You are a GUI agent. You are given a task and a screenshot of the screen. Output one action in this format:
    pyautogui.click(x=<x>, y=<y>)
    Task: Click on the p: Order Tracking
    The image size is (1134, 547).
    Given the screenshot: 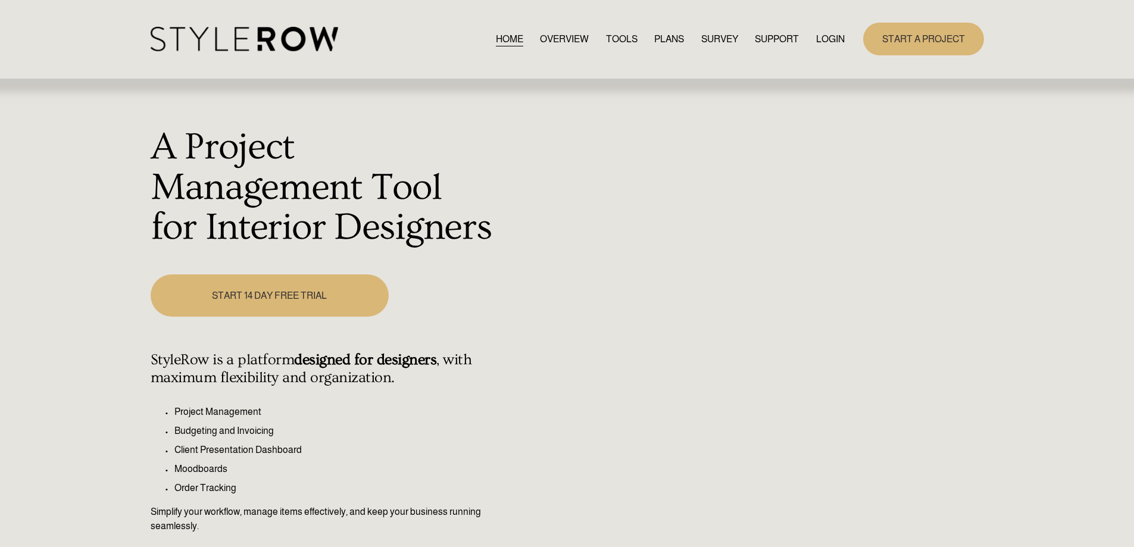 What is the action you would take?
    pyautogui.click(x=334, y=488)
    